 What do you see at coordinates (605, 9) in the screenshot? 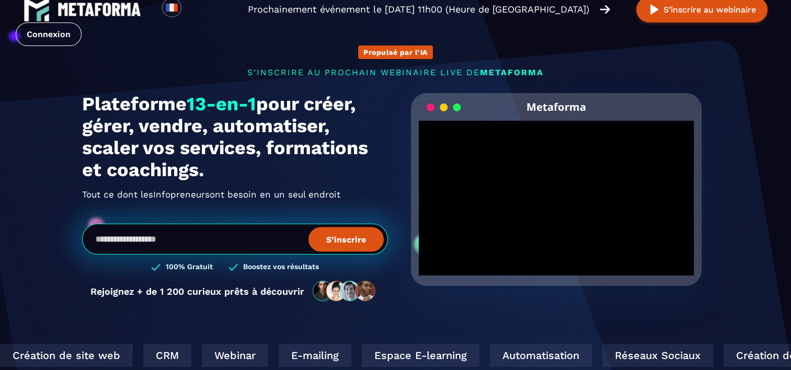
I see `img: arrow-right` at bounding box center [605, 9].